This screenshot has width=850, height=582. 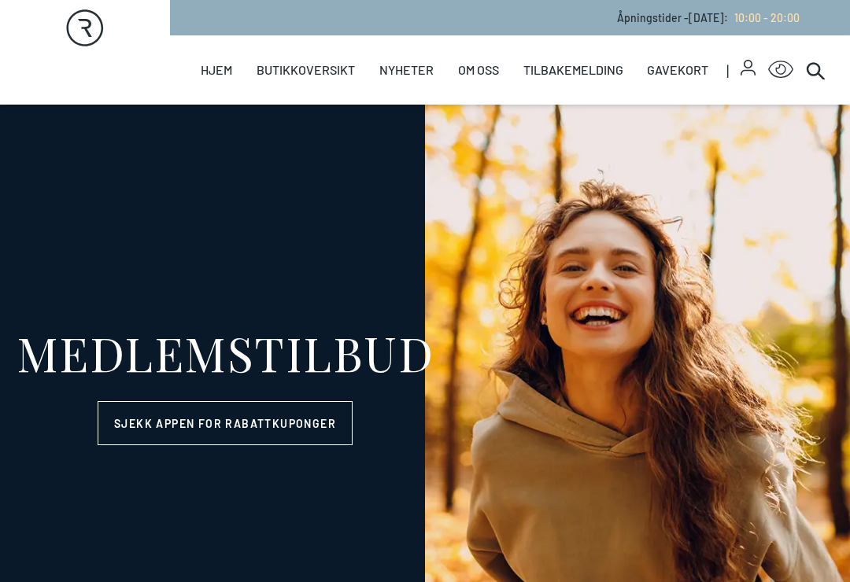 I want to click on div: MEDLEMSTILBUD, so click(x=225, y=352).